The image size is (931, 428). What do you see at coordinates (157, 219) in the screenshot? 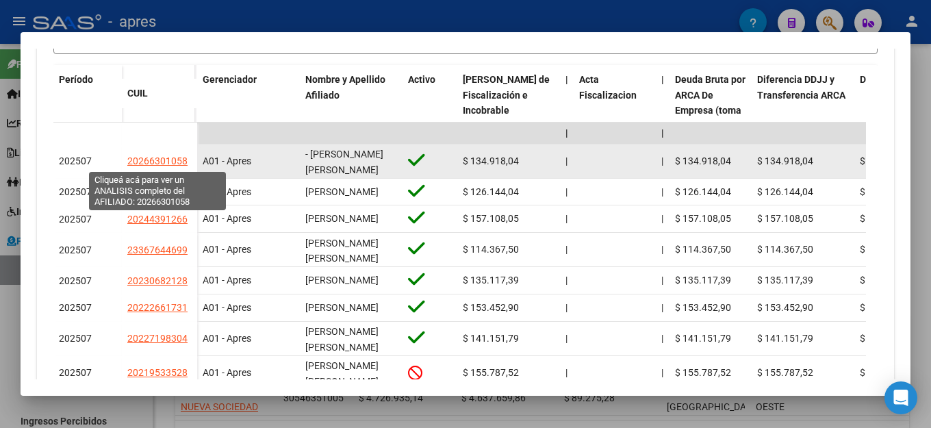
I see `span: 20244391266` at bounding box center [157, 219].